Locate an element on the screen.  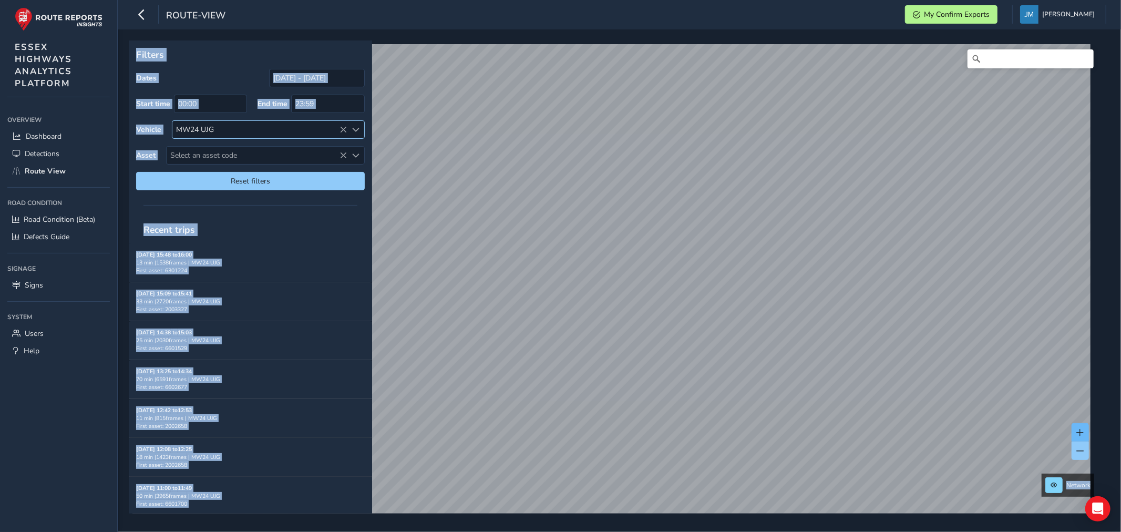
span: Defects Guide is located at coordinates (46, 237).